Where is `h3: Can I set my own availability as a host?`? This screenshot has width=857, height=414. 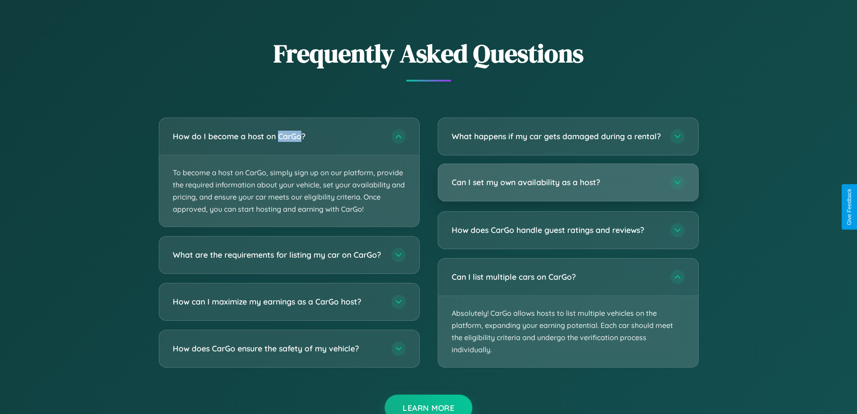
h3: Can I set my own availability as a host? is located at coordinates (557, 182).